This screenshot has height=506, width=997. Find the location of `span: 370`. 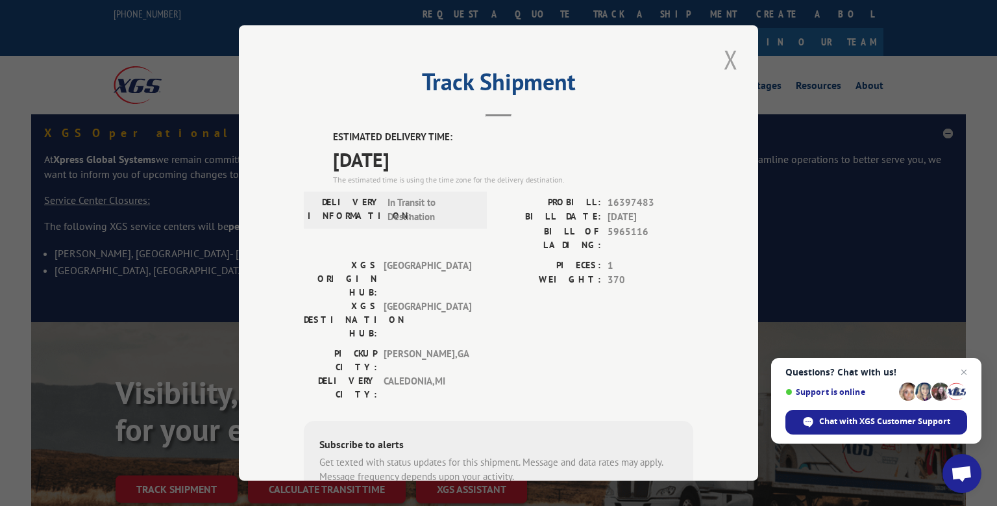

span: 370 is located at coordinates (651, 280).